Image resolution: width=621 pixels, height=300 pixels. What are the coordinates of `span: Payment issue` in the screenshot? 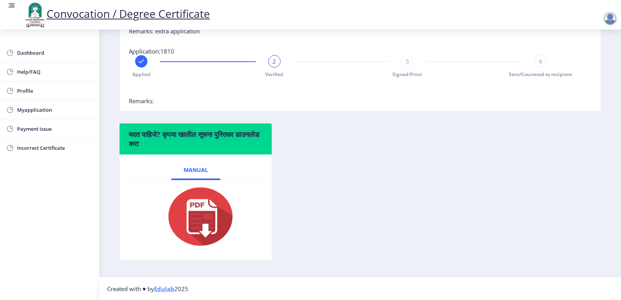 It's located at (55, 129).